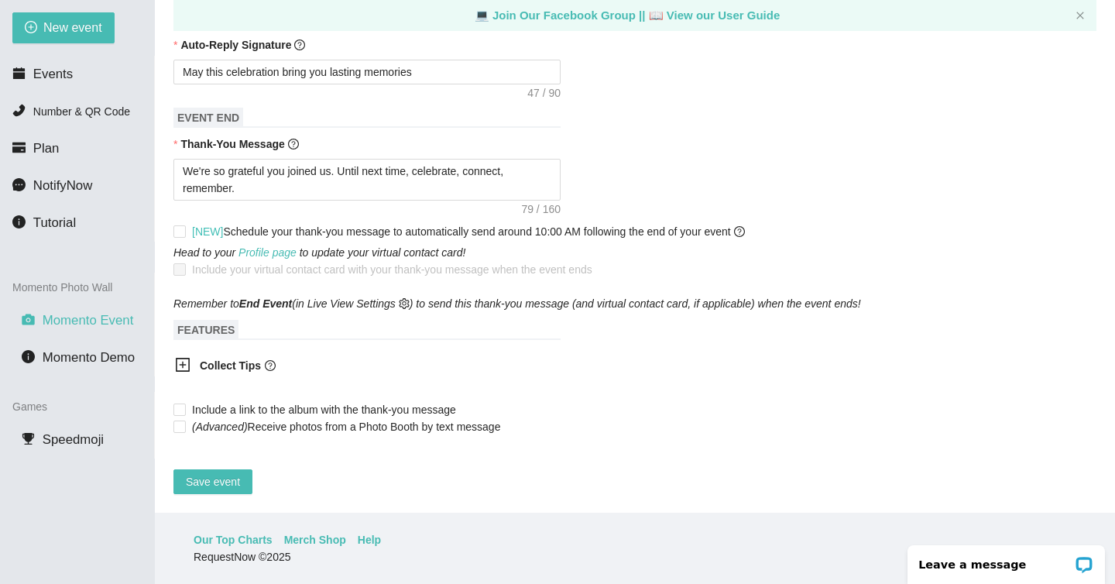  I want to click on span: Number & QR Code, so click(81, 111).